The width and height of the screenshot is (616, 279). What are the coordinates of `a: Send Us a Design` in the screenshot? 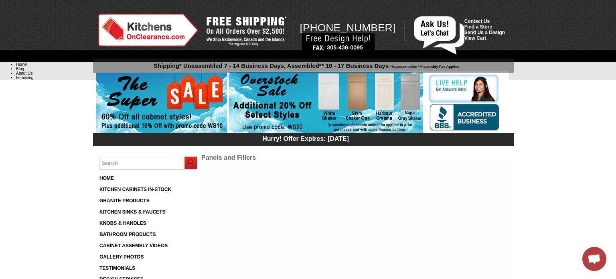 It's located at (485, 32).